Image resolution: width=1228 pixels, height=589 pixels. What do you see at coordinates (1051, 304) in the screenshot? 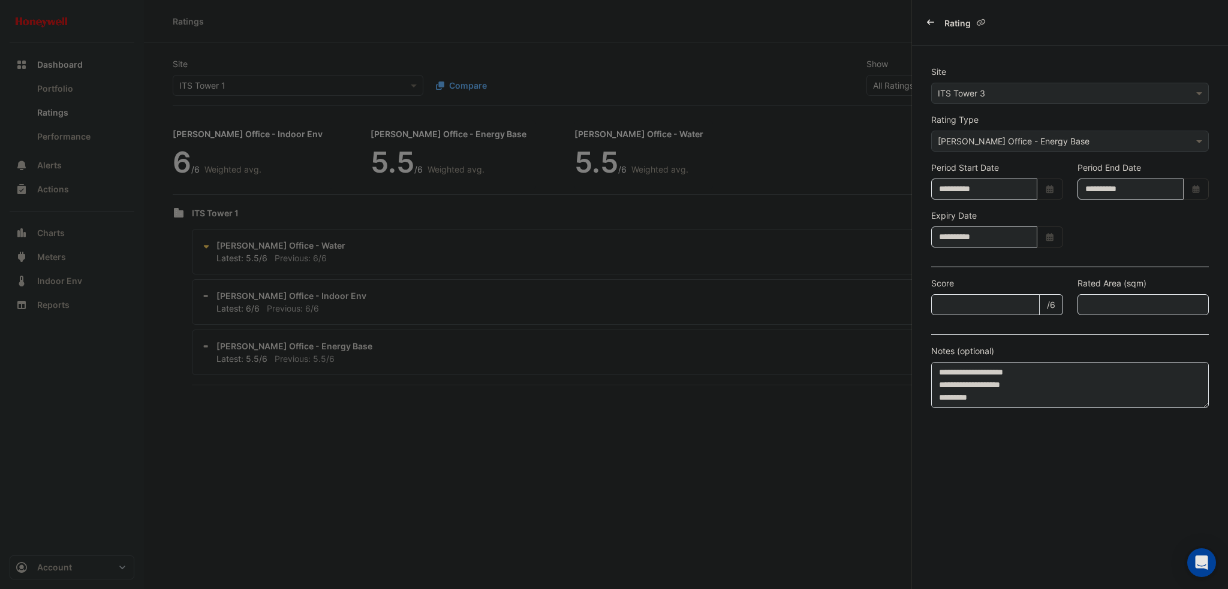
I see `span: /6` at bounding box center [1051, 304].